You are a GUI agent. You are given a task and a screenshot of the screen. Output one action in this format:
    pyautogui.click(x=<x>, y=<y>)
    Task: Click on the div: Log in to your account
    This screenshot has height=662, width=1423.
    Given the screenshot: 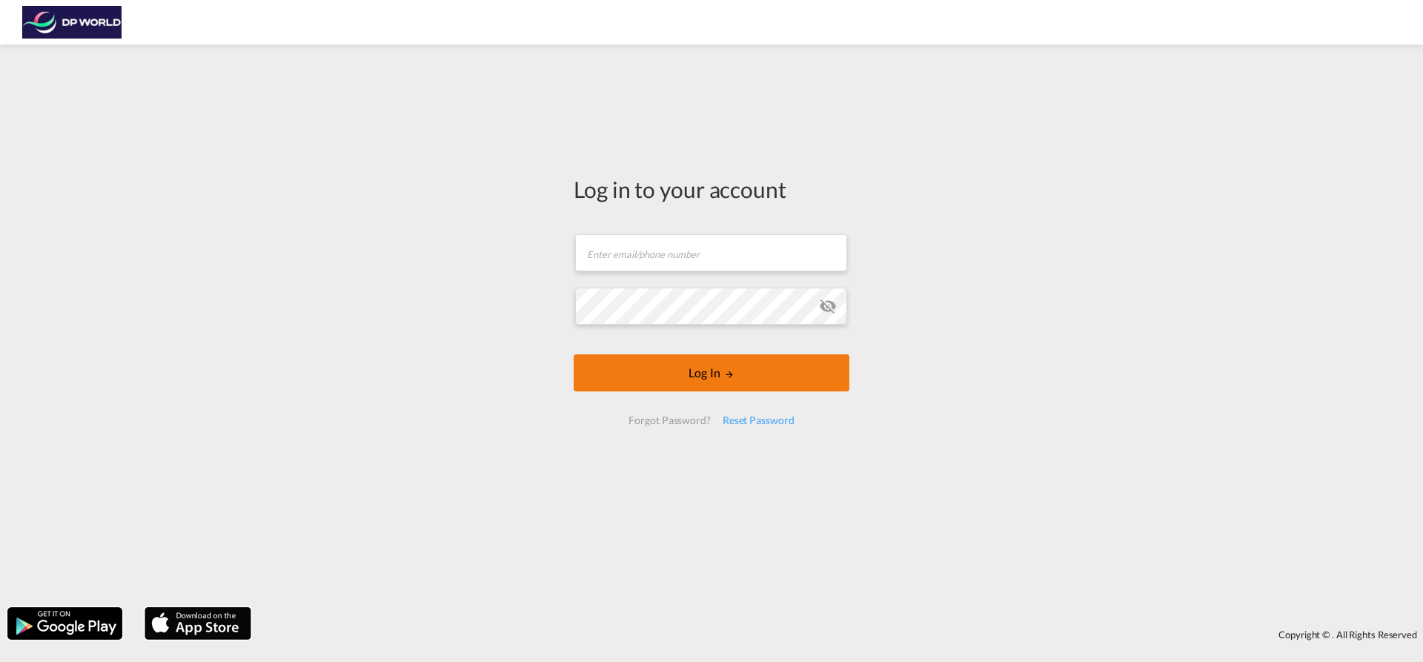 What is the action you would take?
    pyautogui.click(x=711, y=189)
    